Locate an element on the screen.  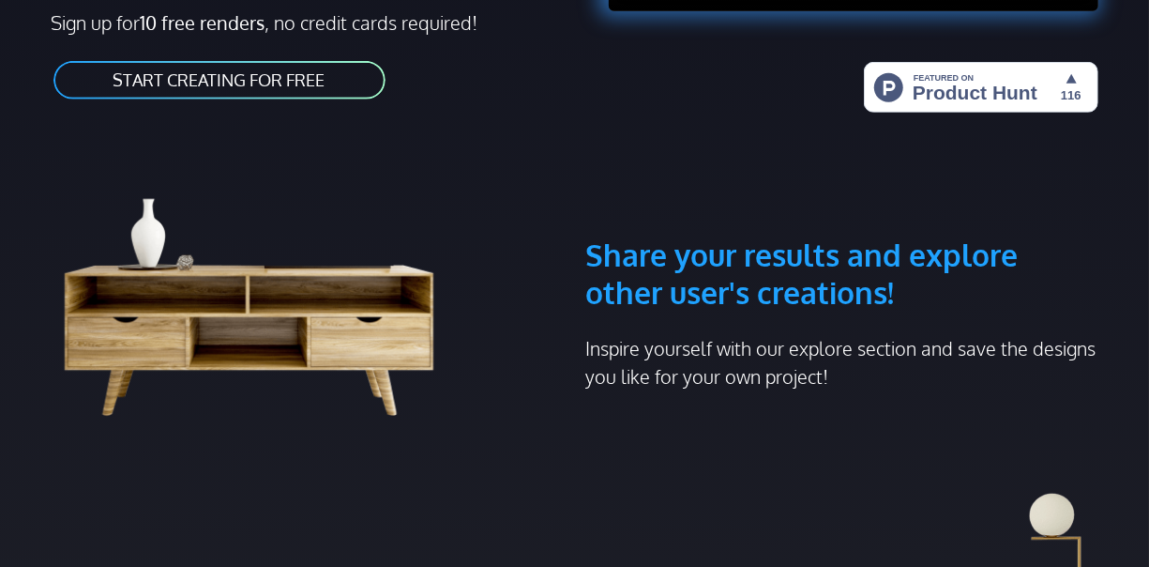
img: living room cabinet is located at coordinates (263, 285).